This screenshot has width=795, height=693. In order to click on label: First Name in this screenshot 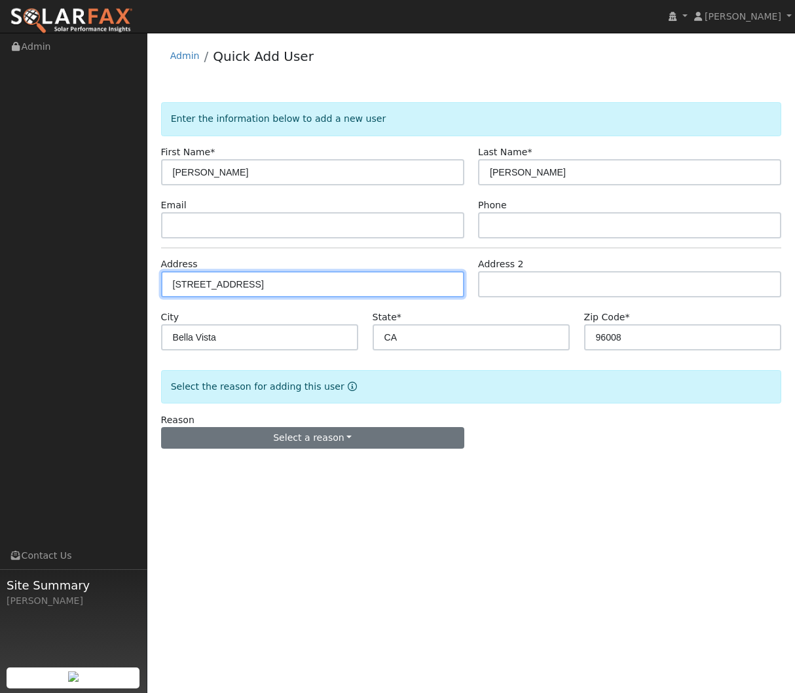, I will do `click(188, 152)`.